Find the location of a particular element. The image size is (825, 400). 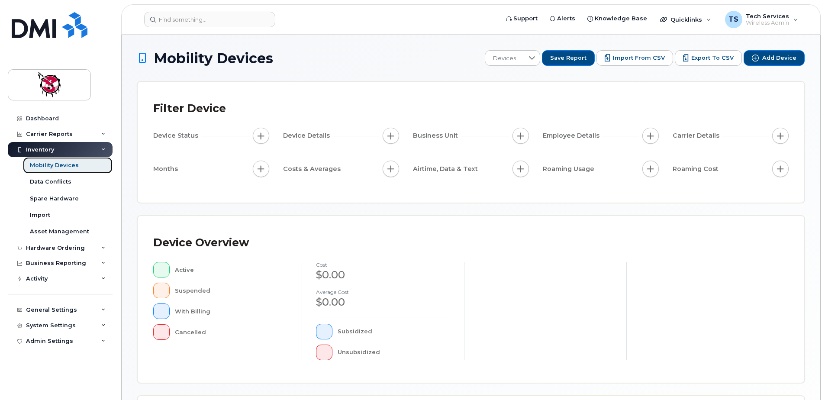

span: Business Unit is located at coordinates (437, 135).